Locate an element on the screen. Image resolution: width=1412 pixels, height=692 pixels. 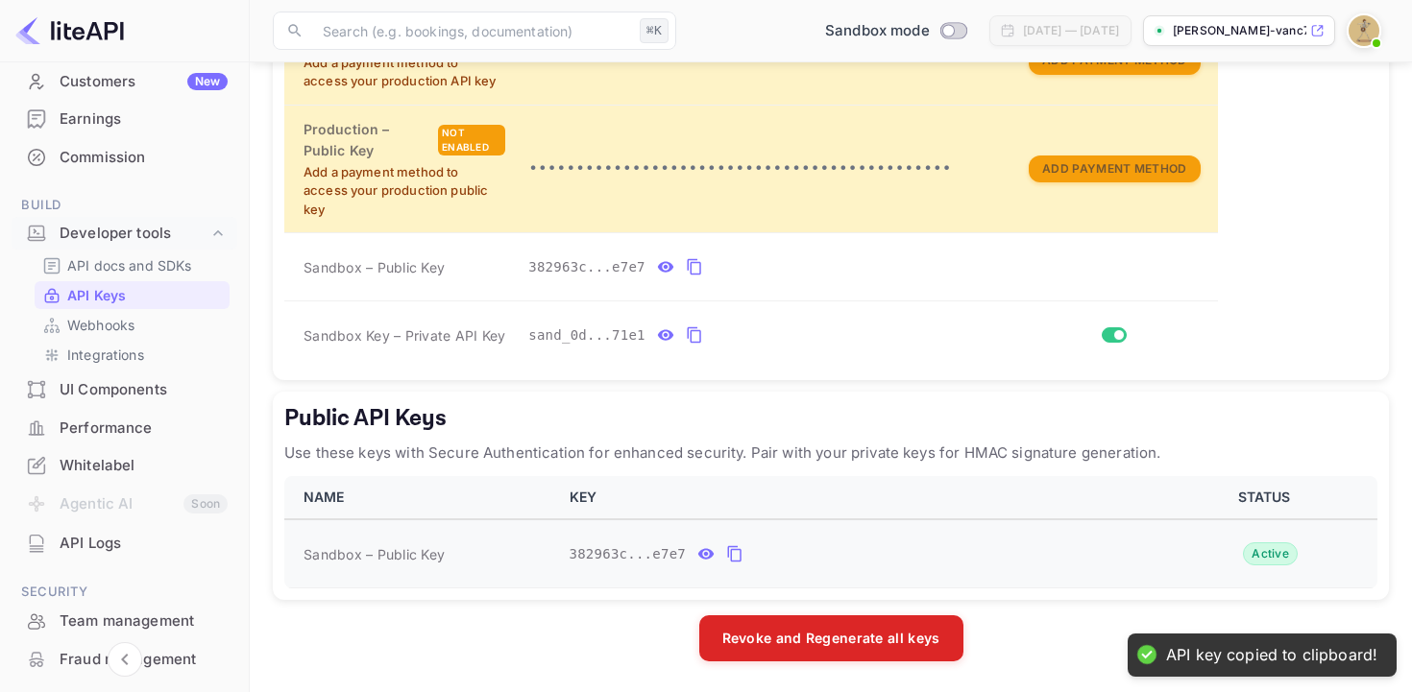
a: CustomersNew is located at coordinates (124, 81).